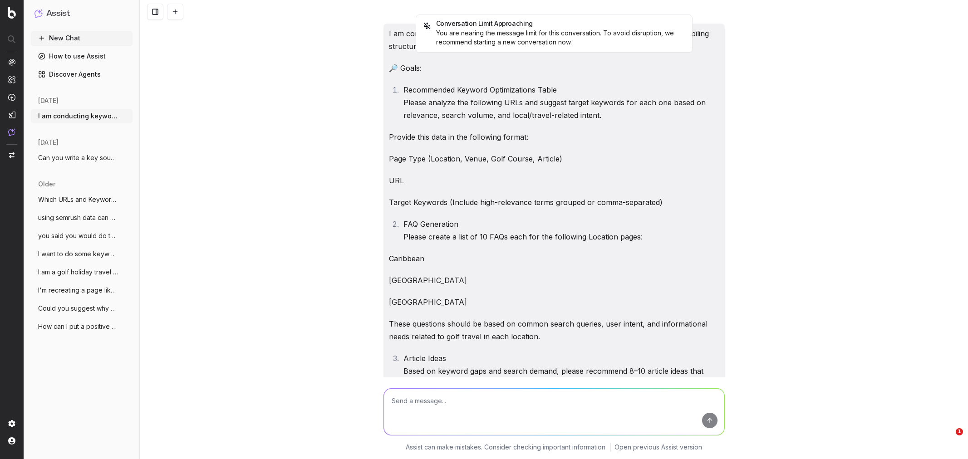  Describe the element at coordinates (560, 231) in the screenshot. I see `li: FAQ Generation Please create a list of 10 FAQs each for the following Location pages:` at that location.